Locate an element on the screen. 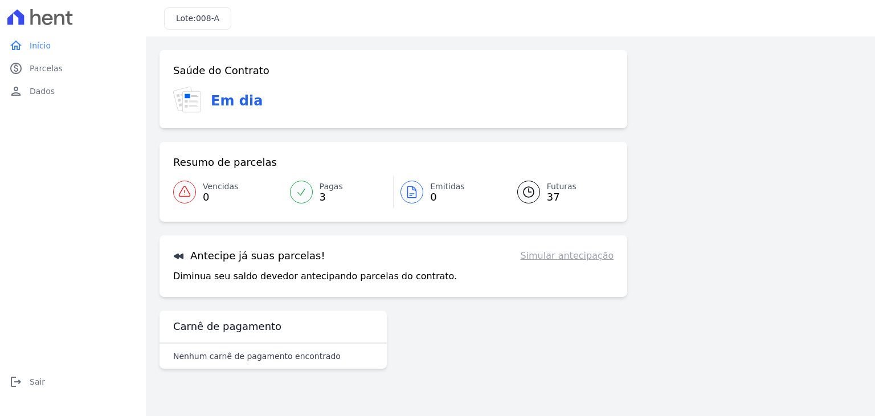 The width and height of the screenshot is (875, 416). a: paidParcelas is located at coordinates (73, 68).